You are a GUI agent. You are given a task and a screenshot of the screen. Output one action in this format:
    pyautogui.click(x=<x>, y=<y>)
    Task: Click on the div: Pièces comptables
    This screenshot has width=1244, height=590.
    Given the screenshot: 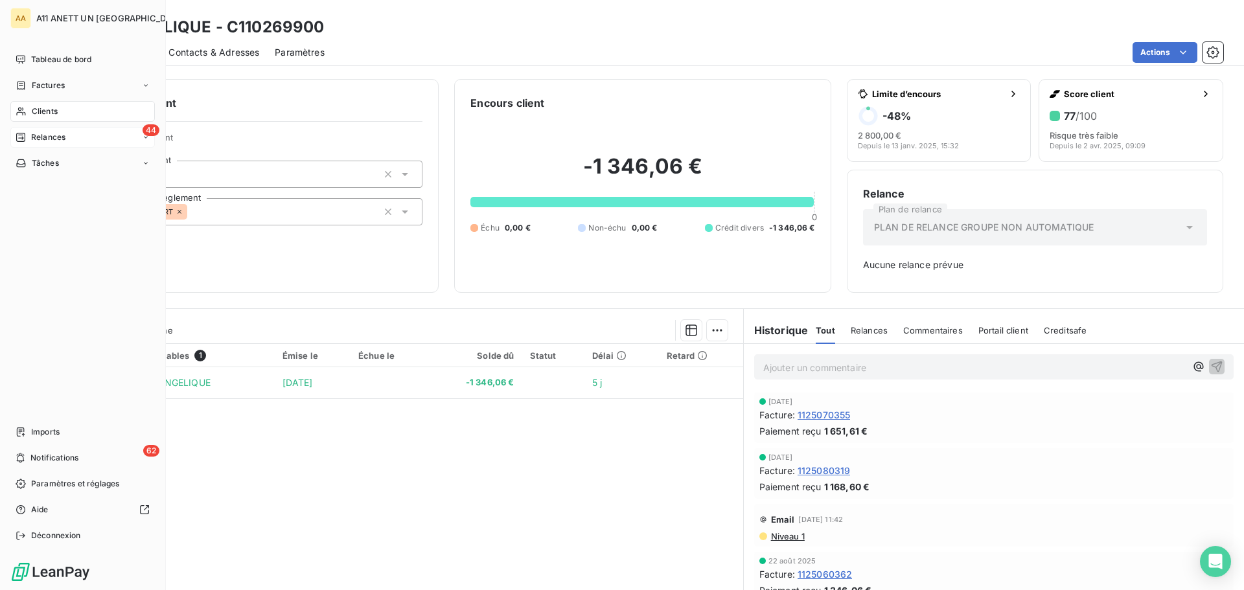 What is the action you would take?
    pyautogui.click(x=188, y=356)
    